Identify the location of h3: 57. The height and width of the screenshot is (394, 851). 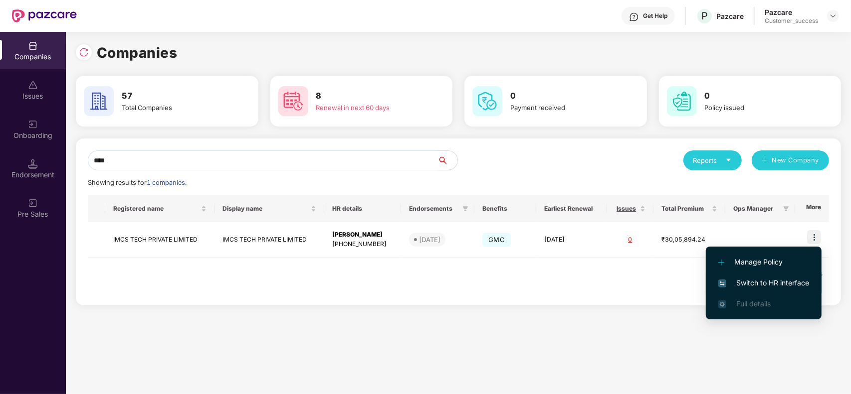
(176, 96).